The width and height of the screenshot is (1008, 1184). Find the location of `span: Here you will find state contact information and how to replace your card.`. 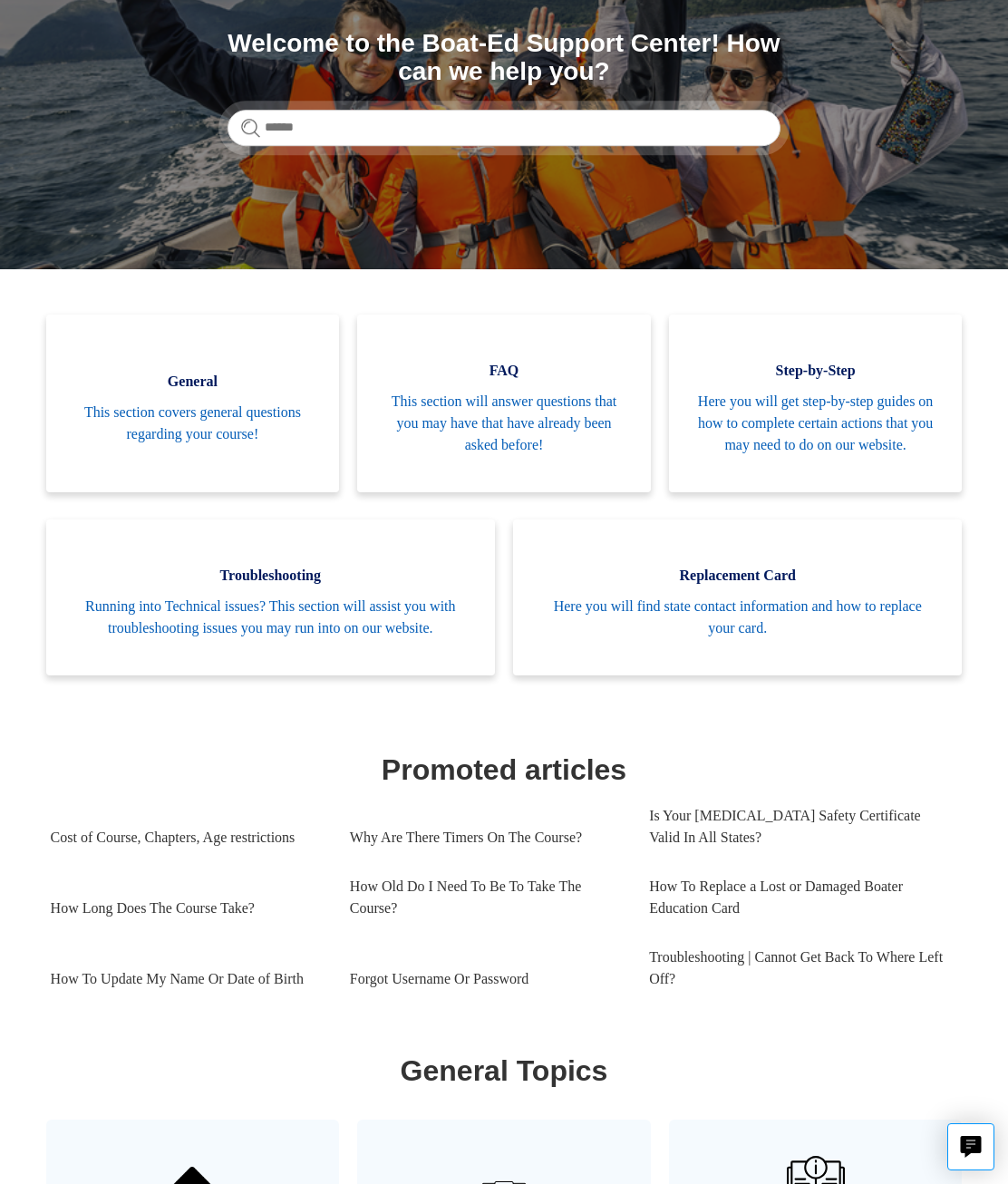

span: Here you will find state contact information and how to replace your card. is located at coordinates (737, 617).